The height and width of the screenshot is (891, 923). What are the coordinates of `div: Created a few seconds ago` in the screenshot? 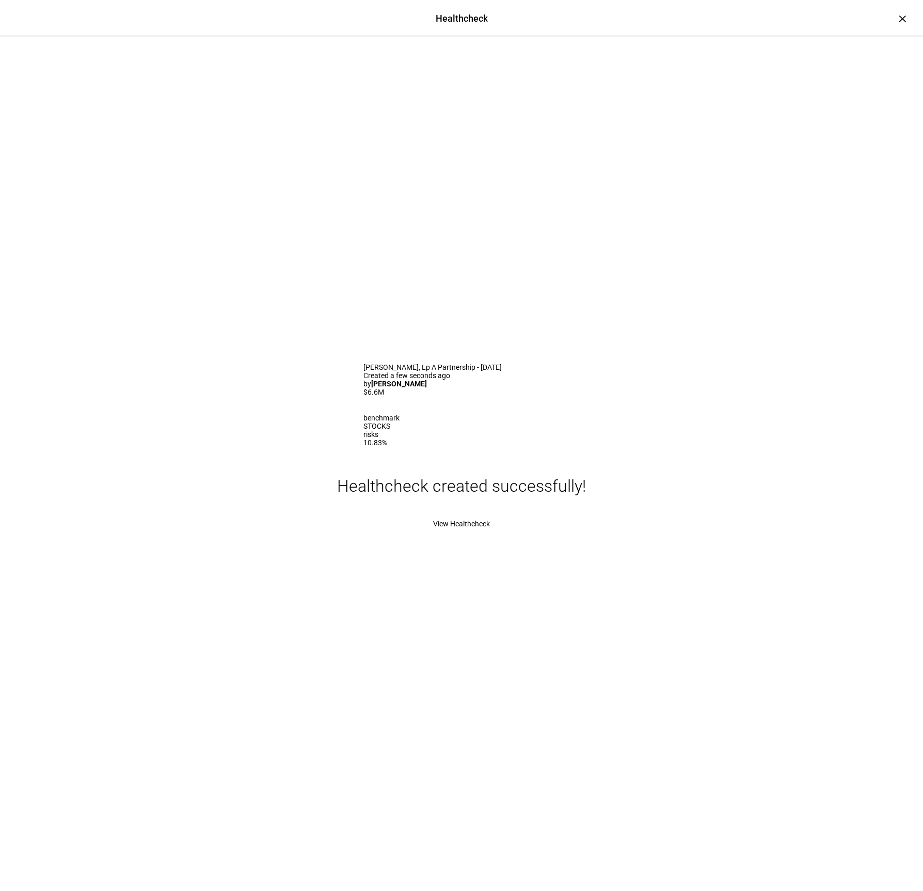 It's located at (462, 375).